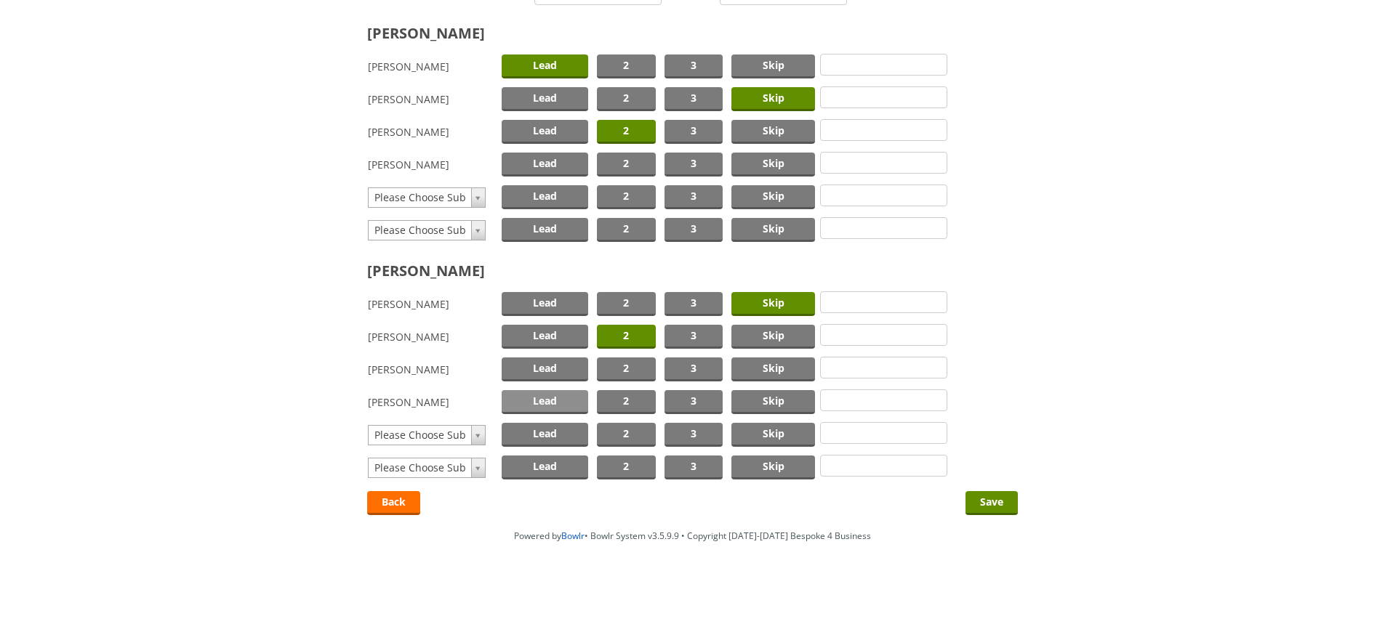 Image resolution: width=1385 pixels, height=624 pixels. I want to click on a: Back, so click(393, 503).